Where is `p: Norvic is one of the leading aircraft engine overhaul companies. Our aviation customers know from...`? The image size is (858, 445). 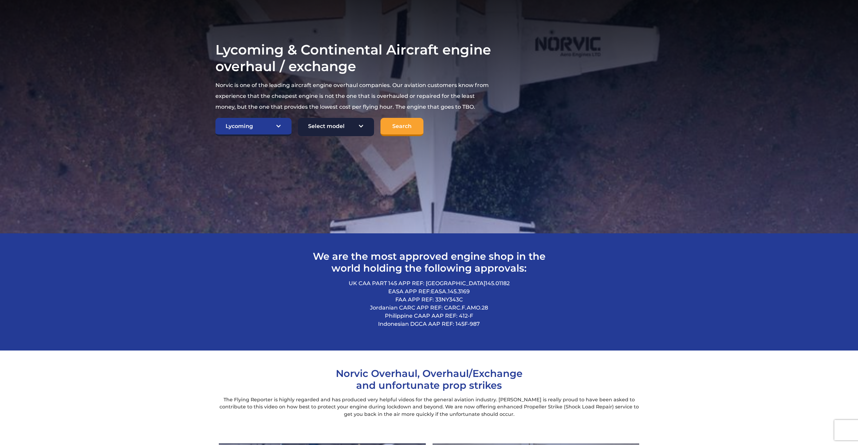
p: Norvic is one of the leading aircraft engine overhaul companies. Our aviation customers know from... is located at coordinates (355, 96).